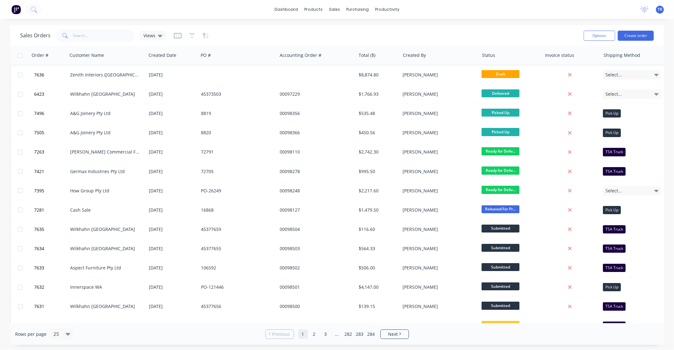 This screenshot has width=674, height=350. I want to click on span: Rows per page, so click(31, 334).